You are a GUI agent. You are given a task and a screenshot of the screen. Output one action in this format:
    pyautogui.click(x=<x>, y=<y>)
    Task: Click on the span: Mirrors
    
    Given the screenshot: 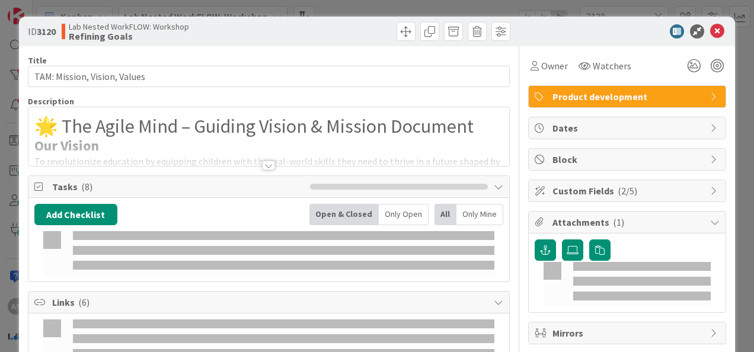 What is the action you would take?
    pyautogui.click(x=628, y=333)
    